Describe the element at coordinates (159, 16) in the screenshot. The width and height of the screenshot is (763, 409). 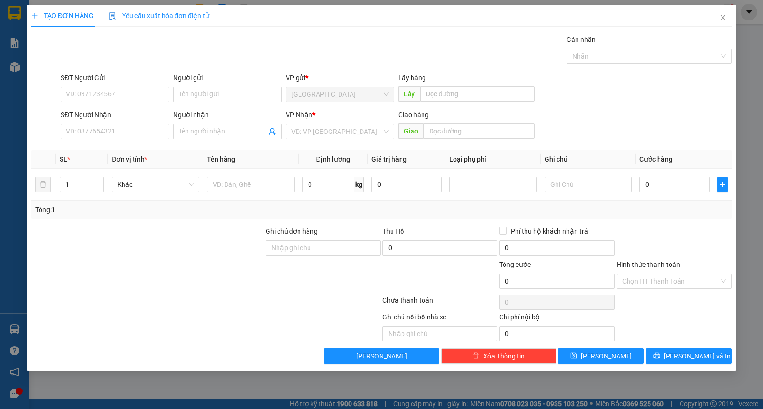
I see `span: Yêu cầu xuất hóa đơn điện tử` at that location.